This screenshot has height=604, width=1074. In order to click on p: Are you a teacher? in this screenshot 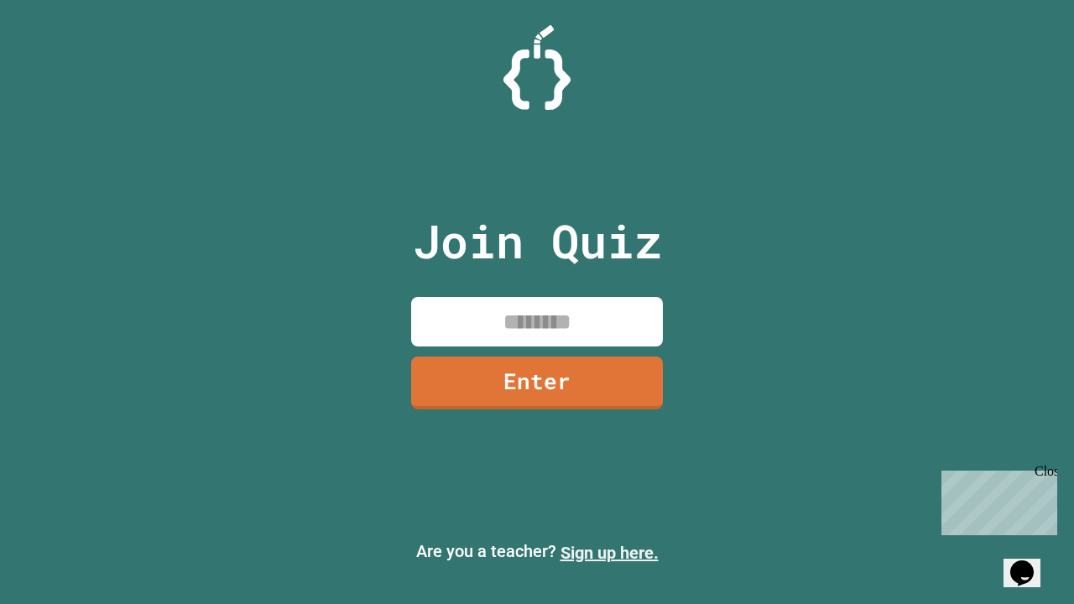, I will do `click(537, 552)`.